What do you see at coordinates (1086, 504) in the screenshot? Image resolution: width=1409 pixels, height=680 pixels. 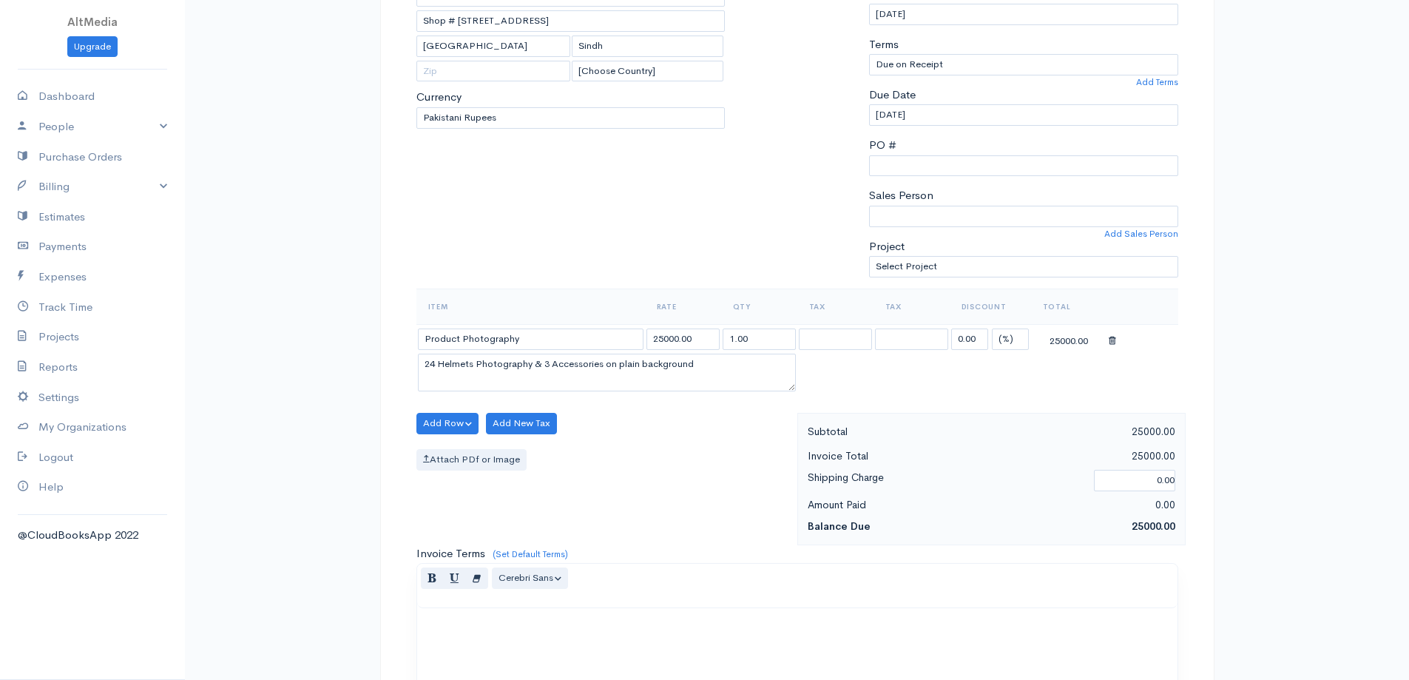 I see `div: 0.00` at bounding box center [1086, 504].